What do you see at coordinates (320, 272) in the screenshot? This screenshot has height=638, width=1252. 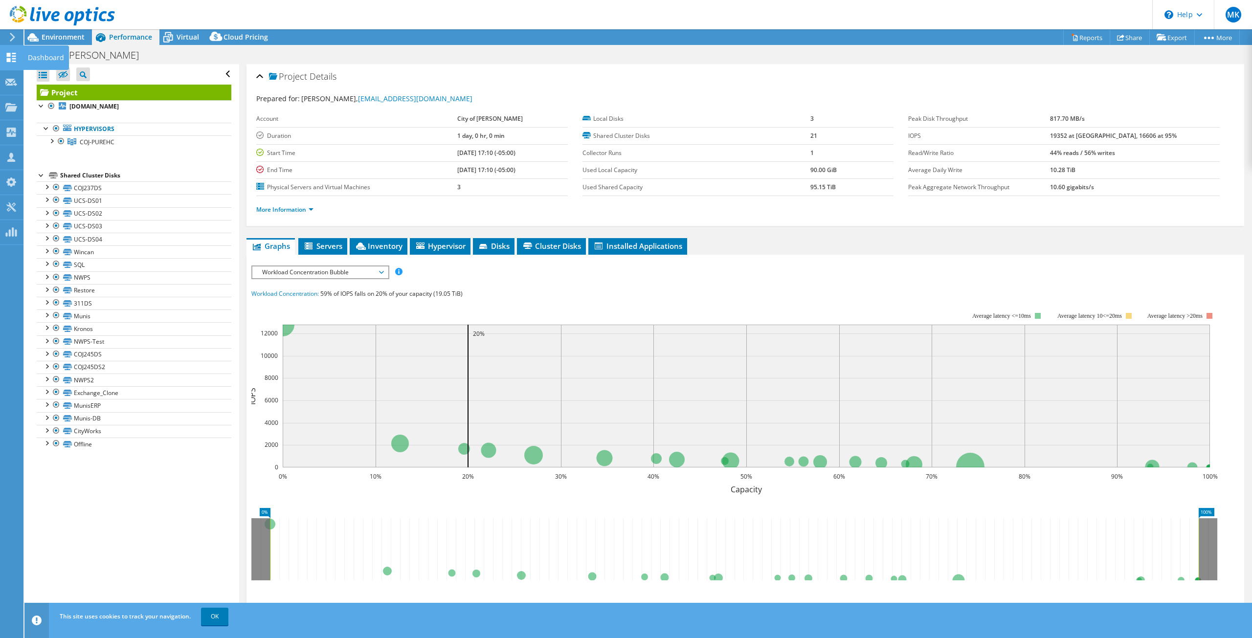 I see `span: Workload Concentration Bubble` at bounding box center [320, 272].